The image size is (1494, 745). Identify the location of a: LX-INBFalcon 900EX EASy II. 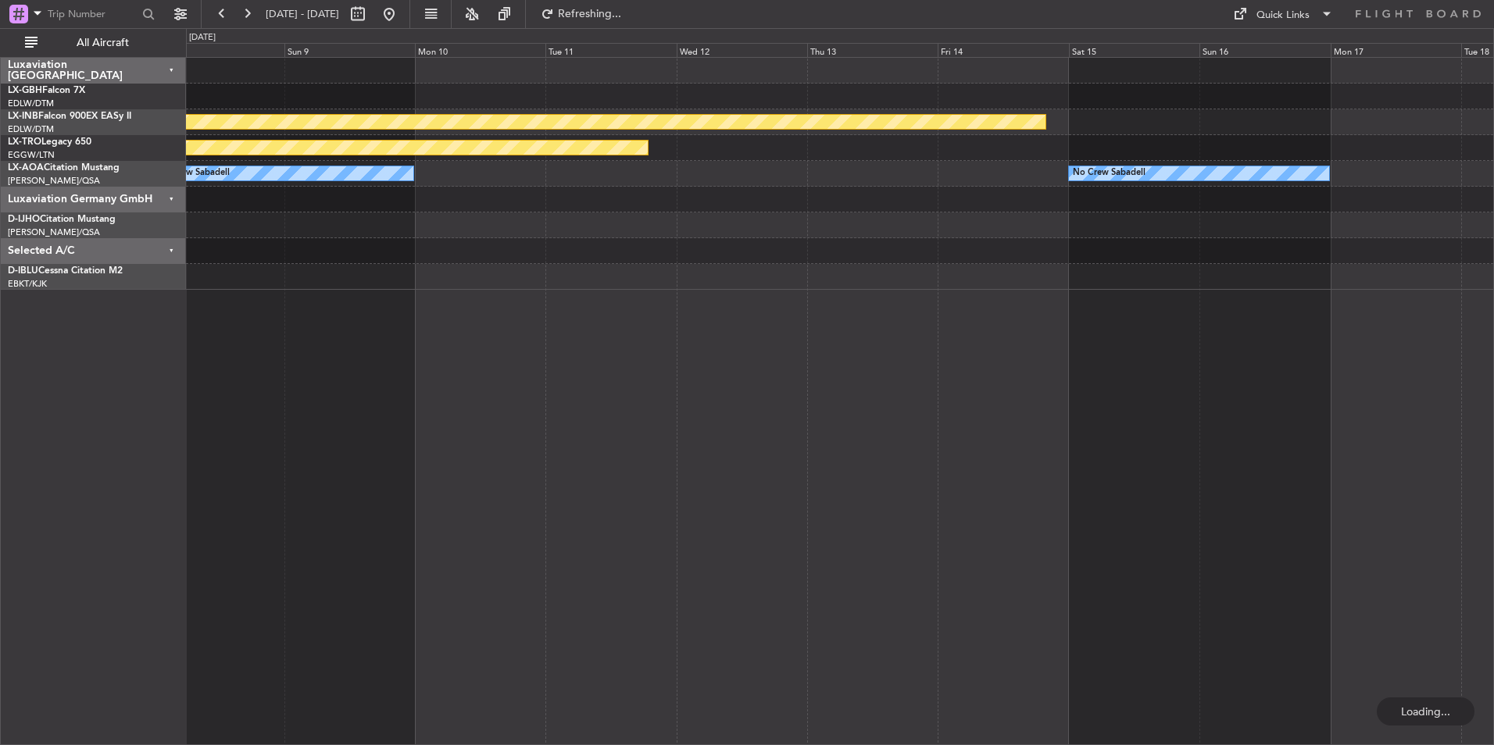
(70, 116).